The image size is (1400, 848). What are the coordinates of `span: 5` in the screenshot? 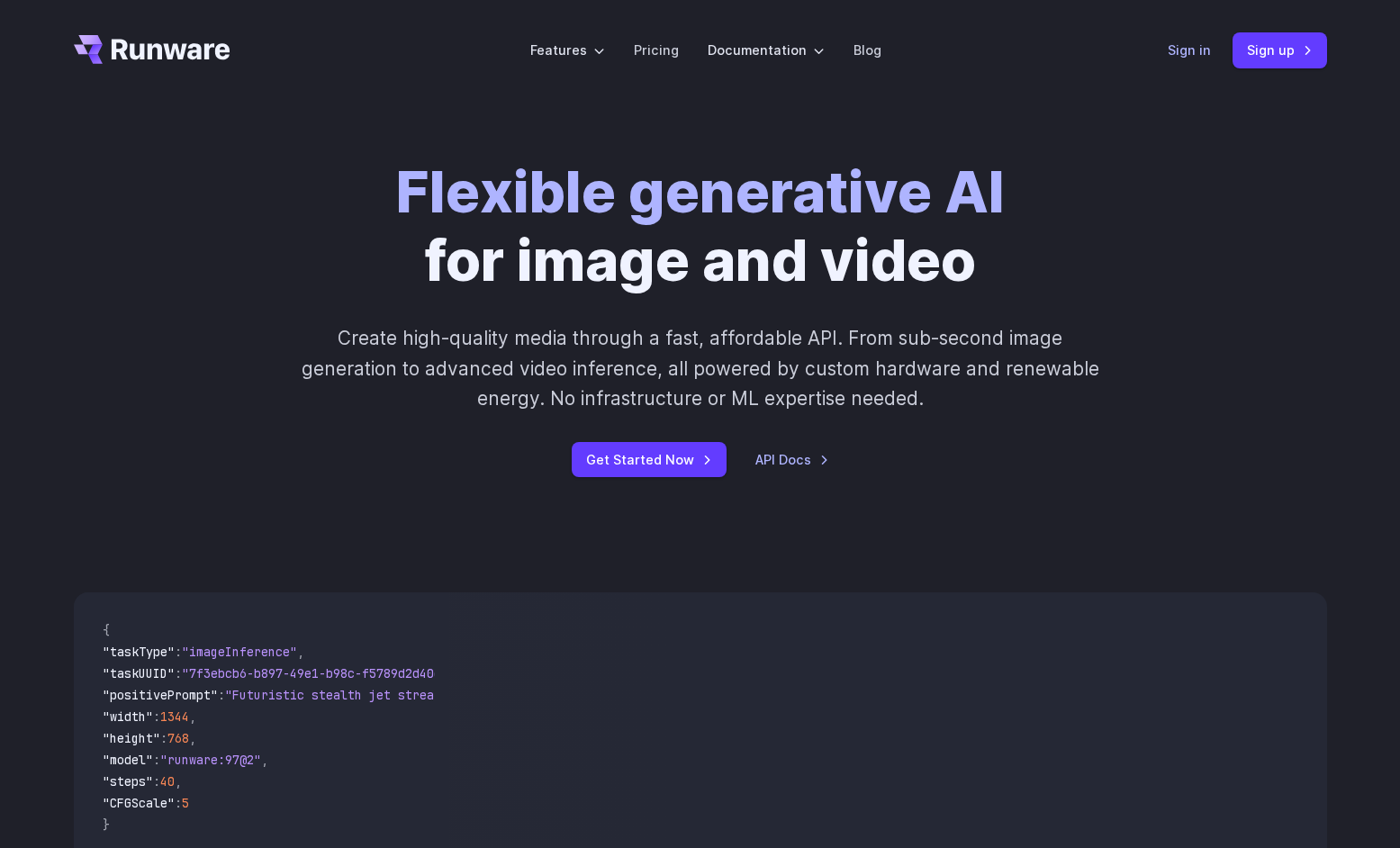 It's located at (186, 803).